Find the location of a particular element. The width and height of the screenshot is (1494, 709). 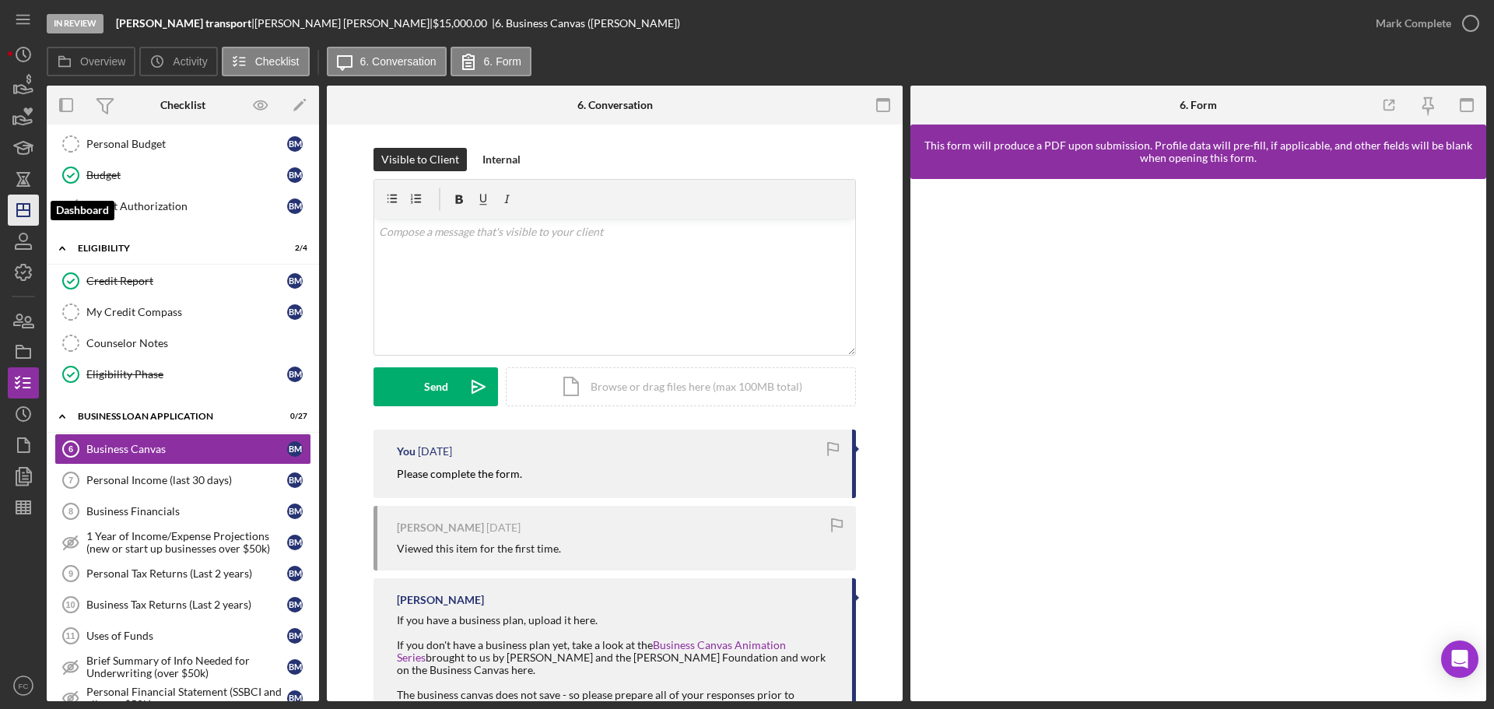

div: Viewed this item for the first time. is located at coordinates (479, 549).